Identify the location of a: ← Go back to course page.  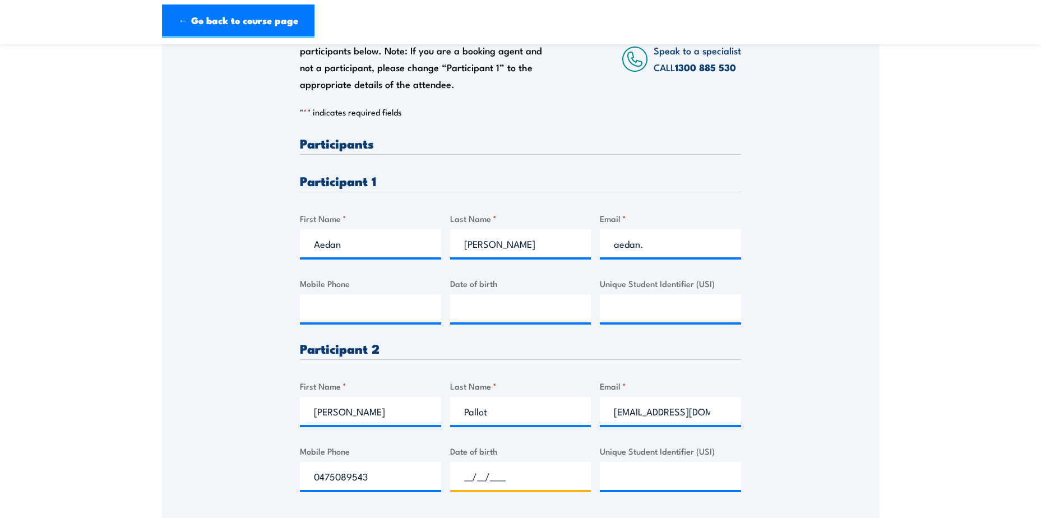
(238, 21).